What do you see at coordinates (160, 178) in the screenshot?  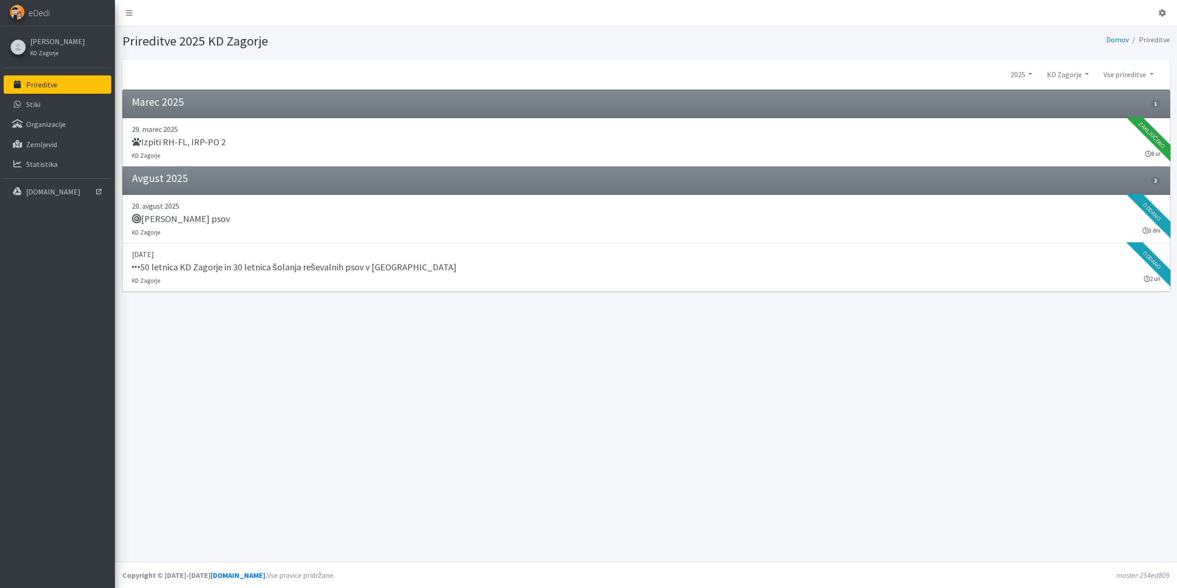 I see `h4: Avgust 2025` at bounding box center [160, 178].